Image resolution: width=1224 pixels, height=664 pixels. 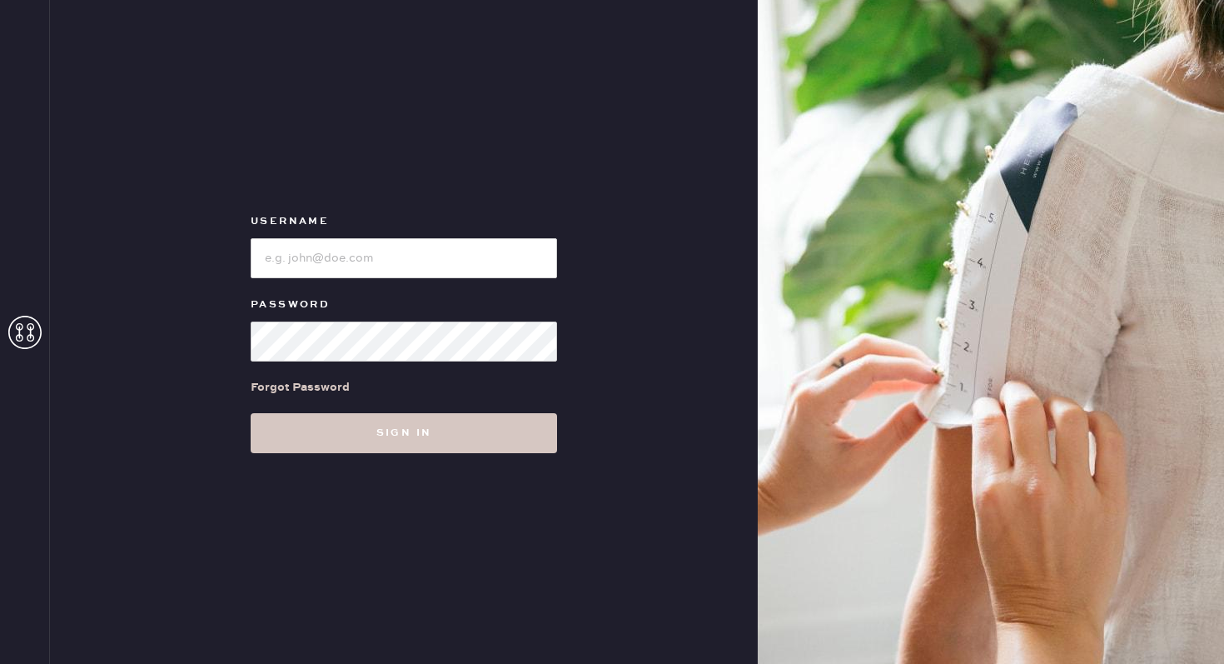 I want to click on label: Password, so click(x=404, y=305).